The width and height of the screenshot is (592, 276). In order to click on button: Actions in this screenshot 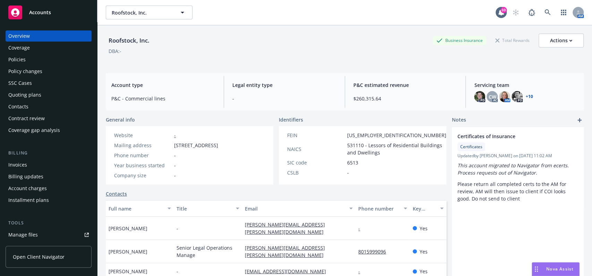, I will do `click(561, 41)`.